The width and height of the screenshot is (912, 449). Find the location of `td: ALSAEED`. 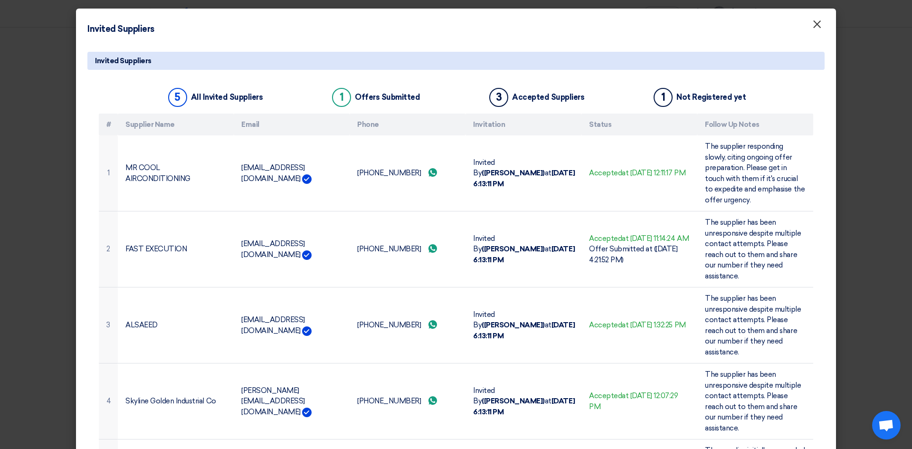

td: ALSAEED is located at coordinates (176, 325).